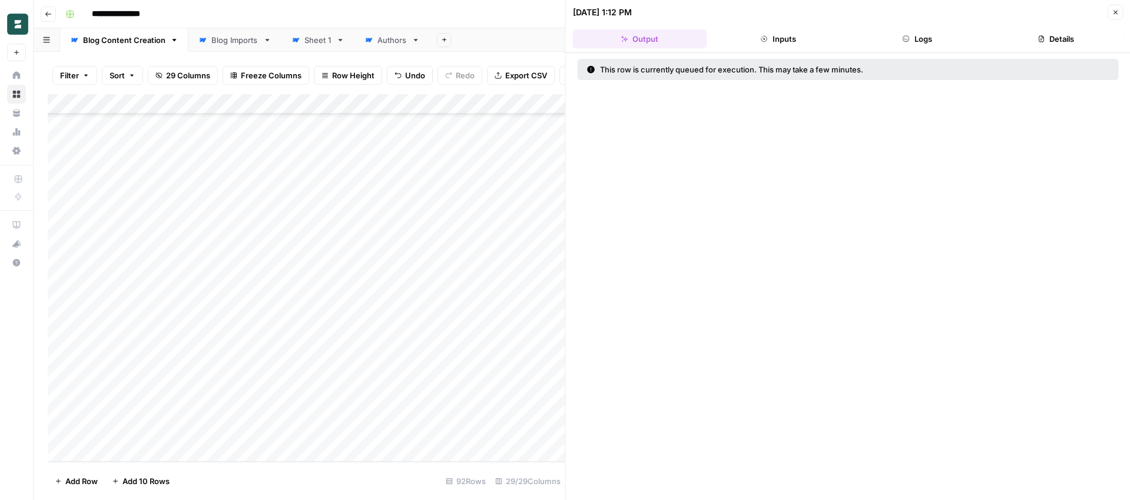 This screenshot has height=500, width=1130. I want to click on div: Blog Imports, so click(235, 40).